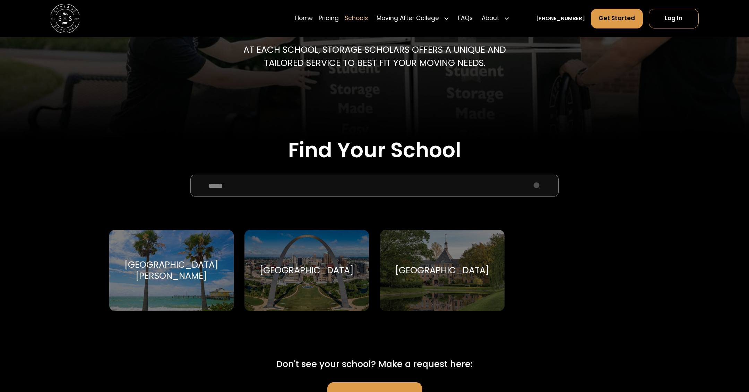 This screenshot has height=392, width=749. I want to click on a: Schools, so click(356, 18).